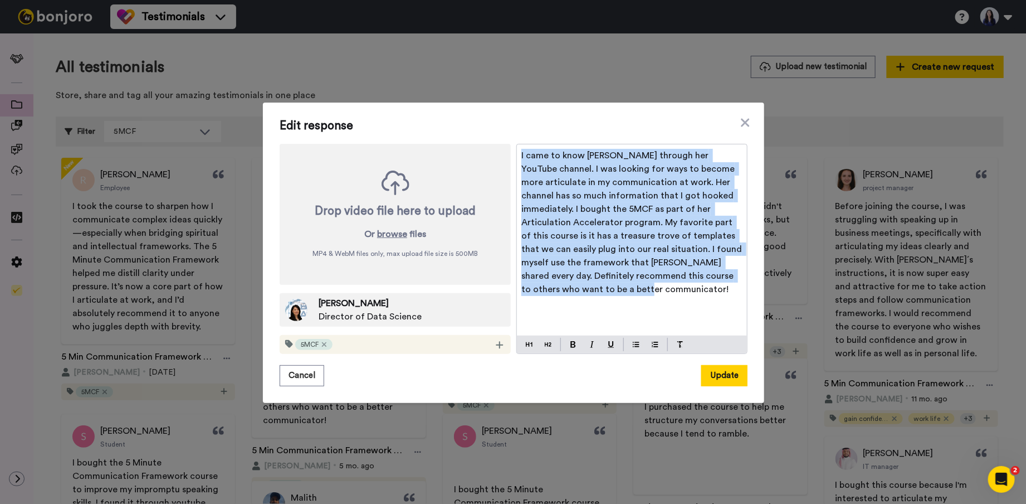  I want to click on img: underline-mark.svg, so click(611, 344).